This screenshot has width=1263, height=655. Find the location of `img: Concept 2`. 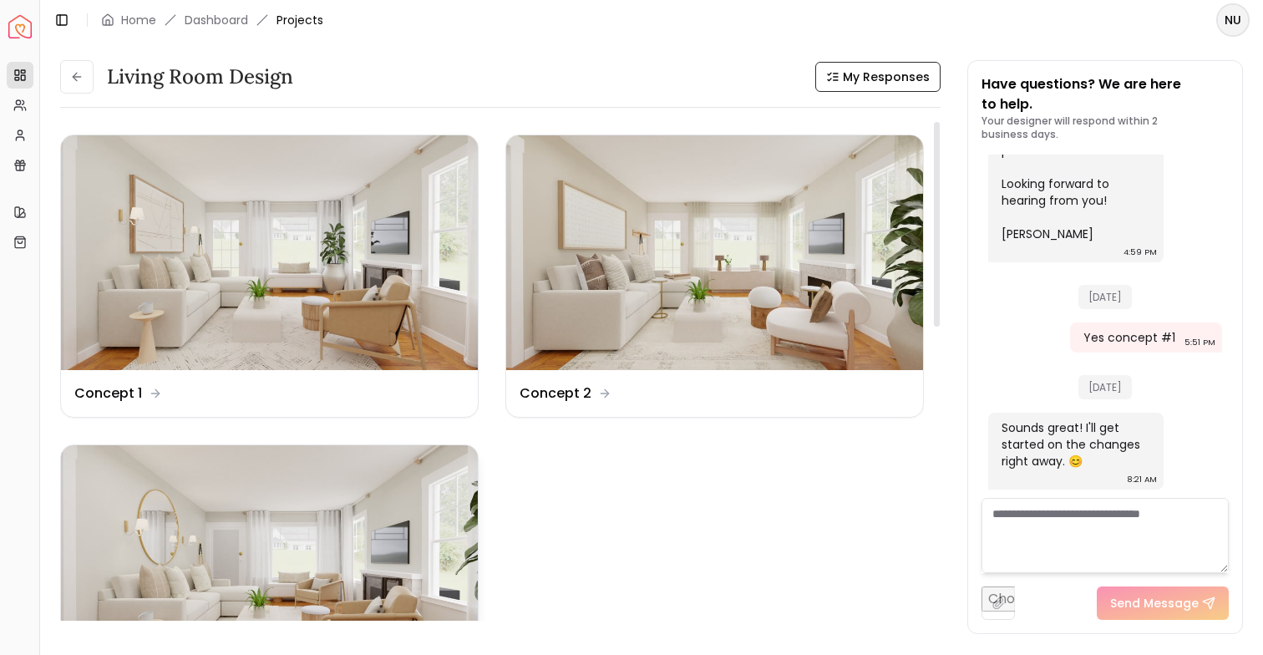

img: Concept 2 is located at coordinates (714, 252).